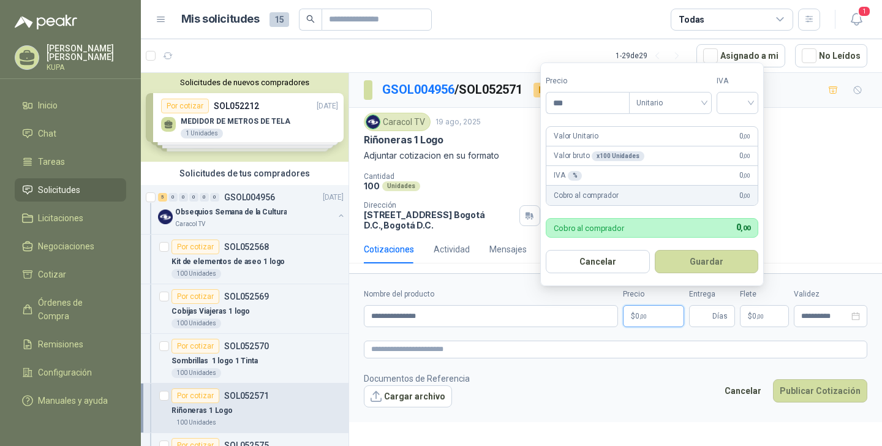 The width and height of the screenshot is (882, 446). Describe the element at coordinates (418, 89) in the screenshot. I see `a: GSOL004956` at that location.